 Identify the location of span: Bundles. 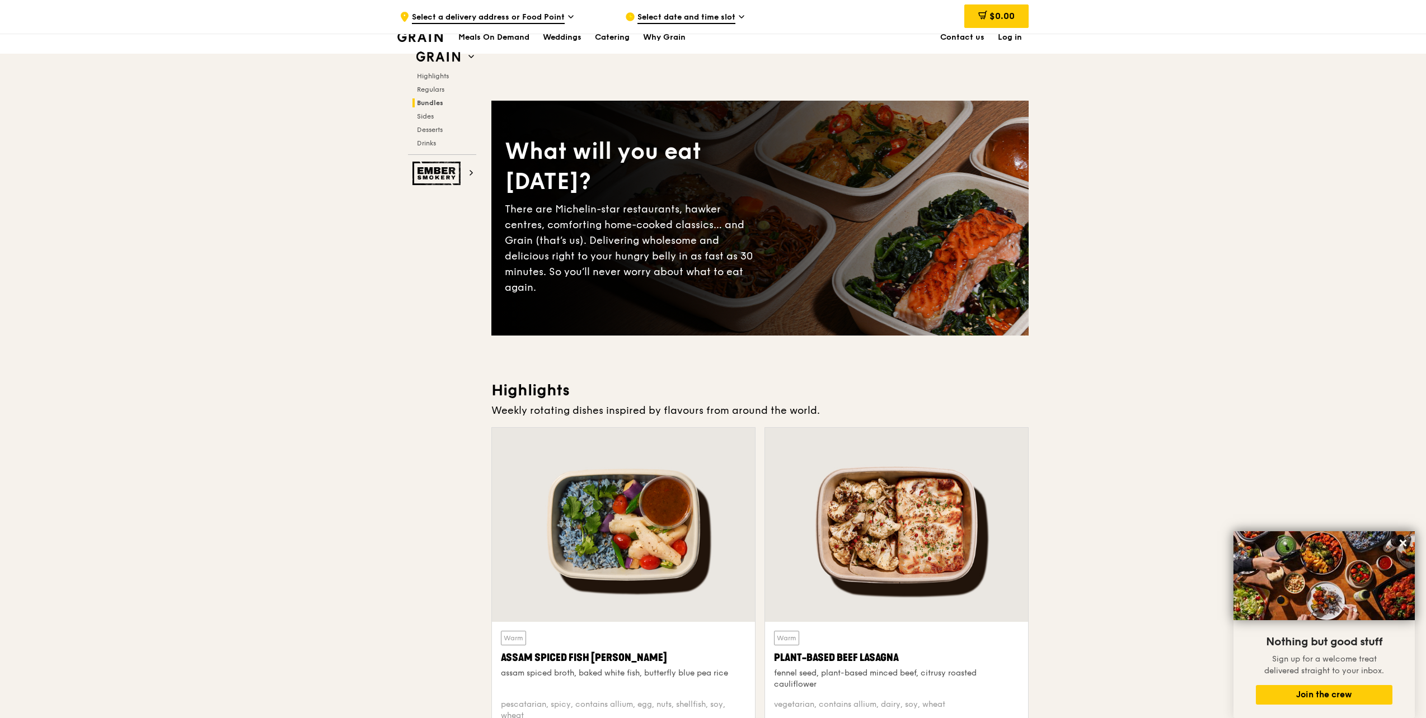
(430, 103).